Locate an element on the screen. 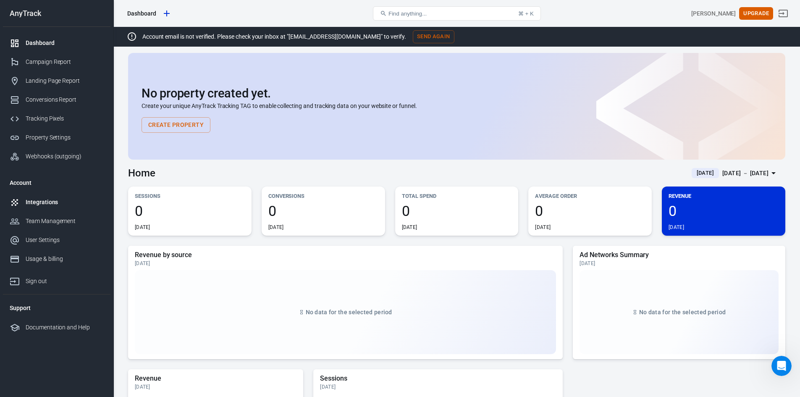 Image resolution: width=800 pixels, height=397 pixels. a: Property Settings is located at coordinates (57, 137).